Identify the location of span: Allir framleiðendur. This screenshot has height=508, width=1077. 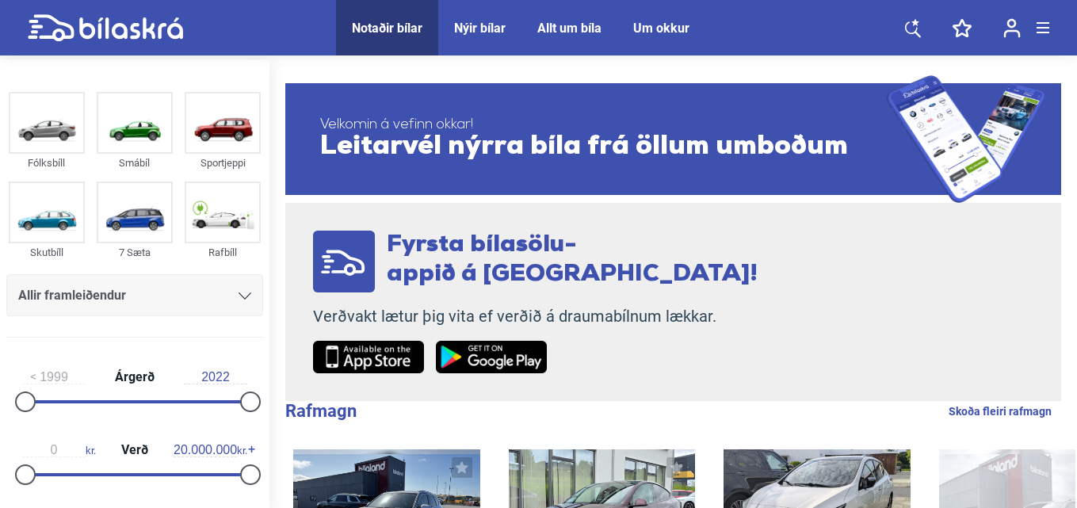
(72, 296).